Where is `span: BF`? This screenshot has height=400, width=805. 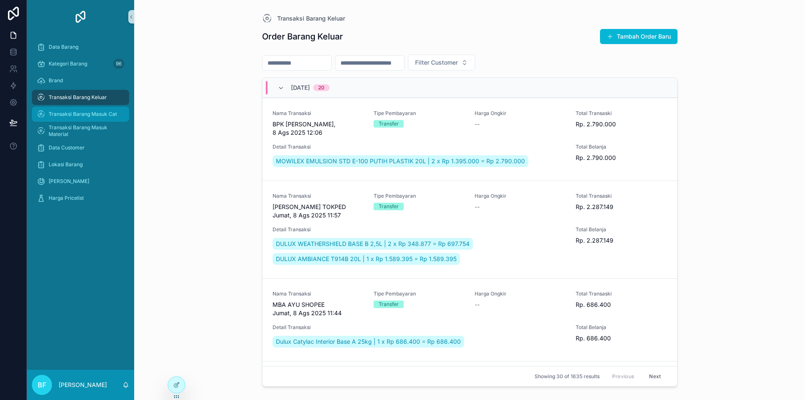 span: BF is located at coordinates (42, 384).